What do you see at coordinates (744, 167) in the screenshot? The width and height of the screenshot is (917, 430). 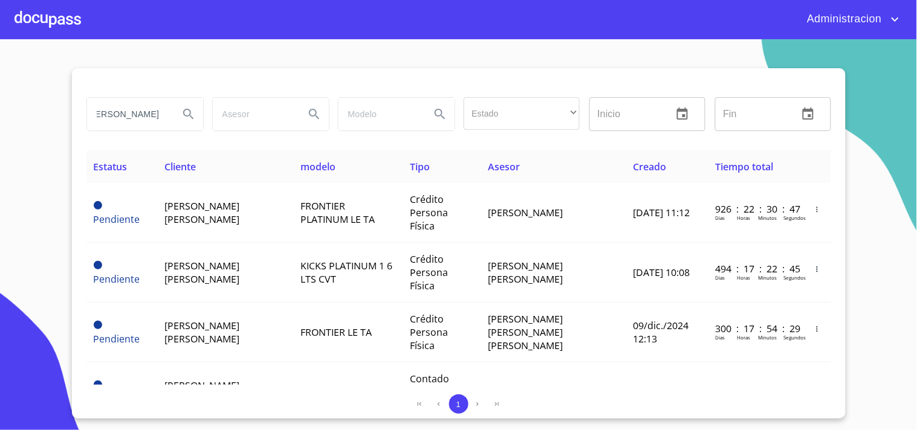 I see `span: Tiempo total` at bounding box center [744, 167].